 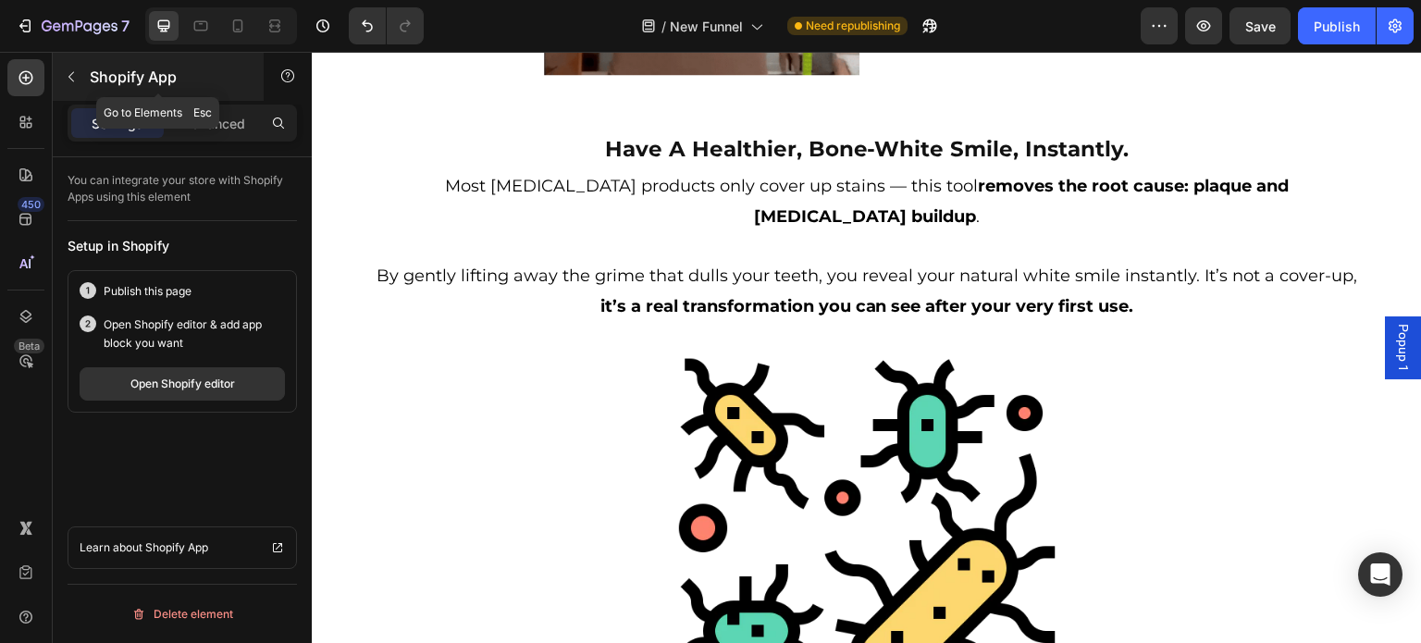 I want to click on div: Delete element, so click(x=182, y=614).